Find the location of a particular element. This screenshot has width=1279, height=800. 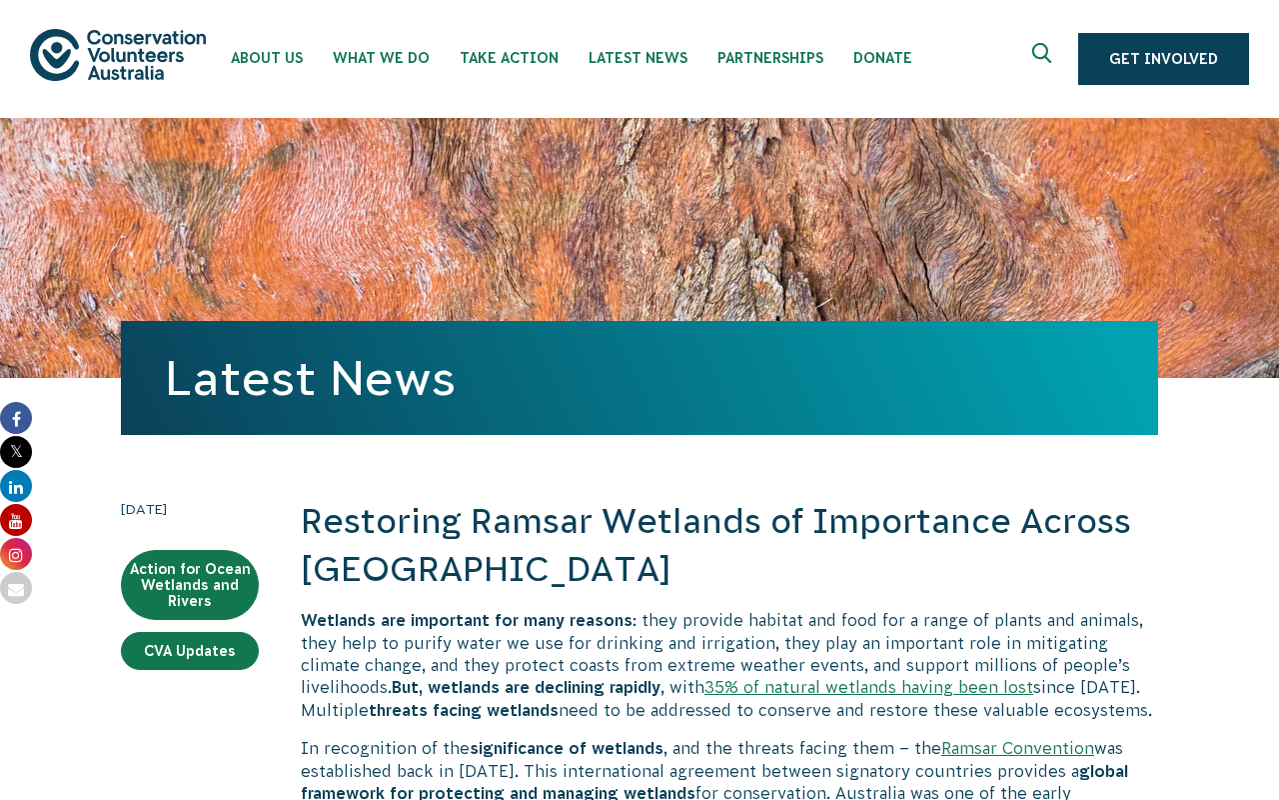

p: : they provide habitat and food for a range of plants and animals, they help to purify water we u... is located at coordinates (730, 665).